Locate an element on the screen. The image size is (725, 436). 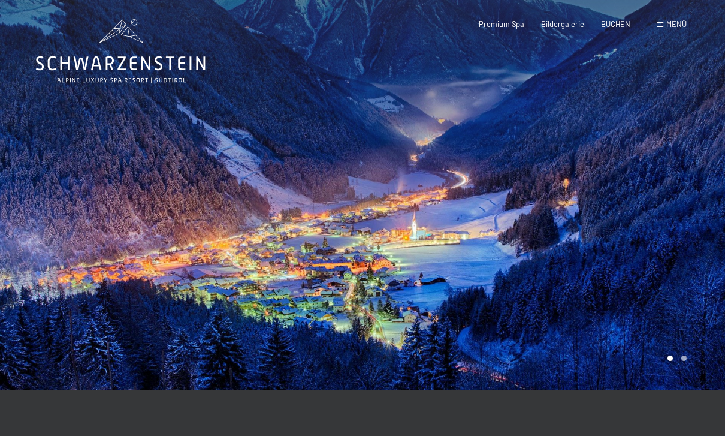
span: BUCHEN is located at coordinates (616, 24).